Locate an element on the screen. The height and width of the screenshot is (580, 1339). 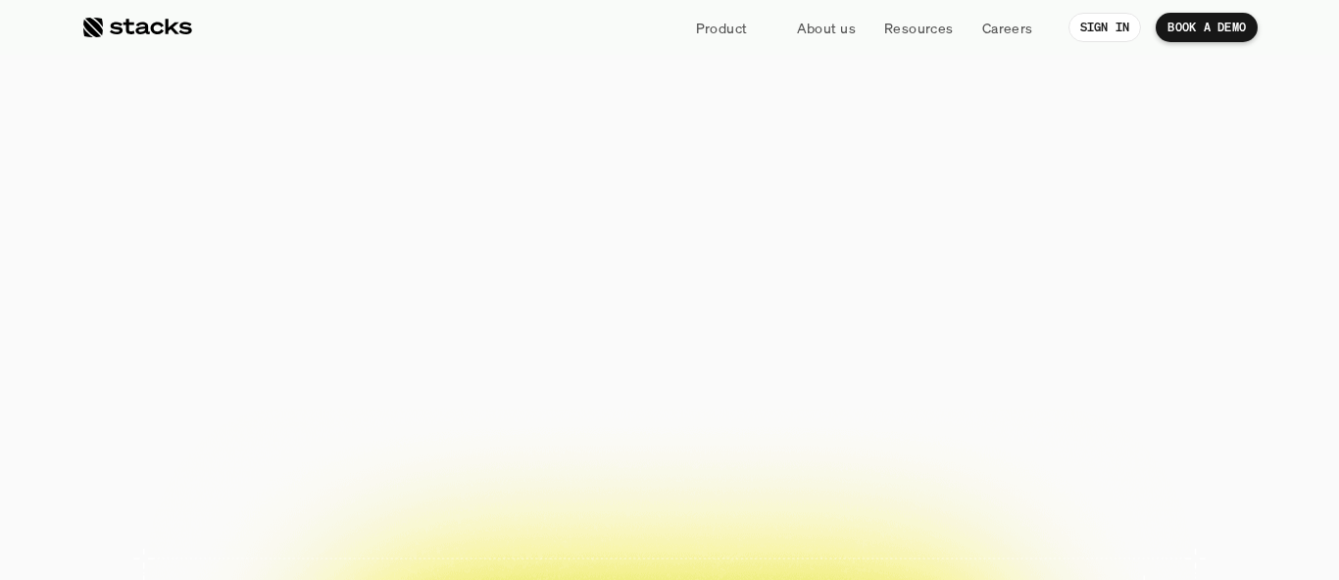
span: Reimagined. is located at coordinates (669, 272).